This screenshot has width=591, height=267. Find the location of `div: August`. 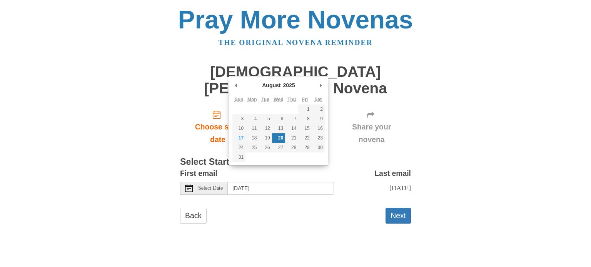

div: August is located at coordinates (271, 85).